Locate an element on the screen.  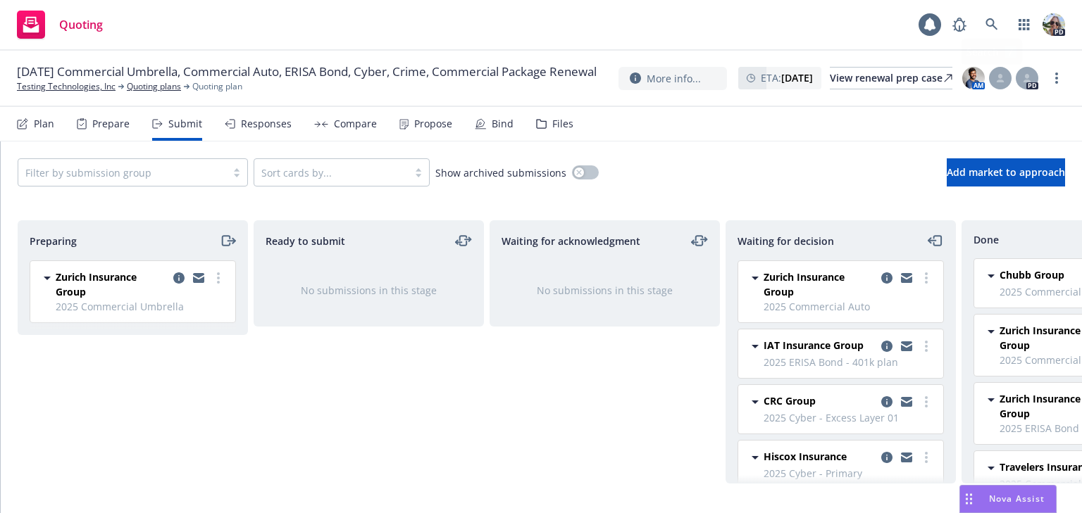
a: Quoting is located at coordinates (60, 25).